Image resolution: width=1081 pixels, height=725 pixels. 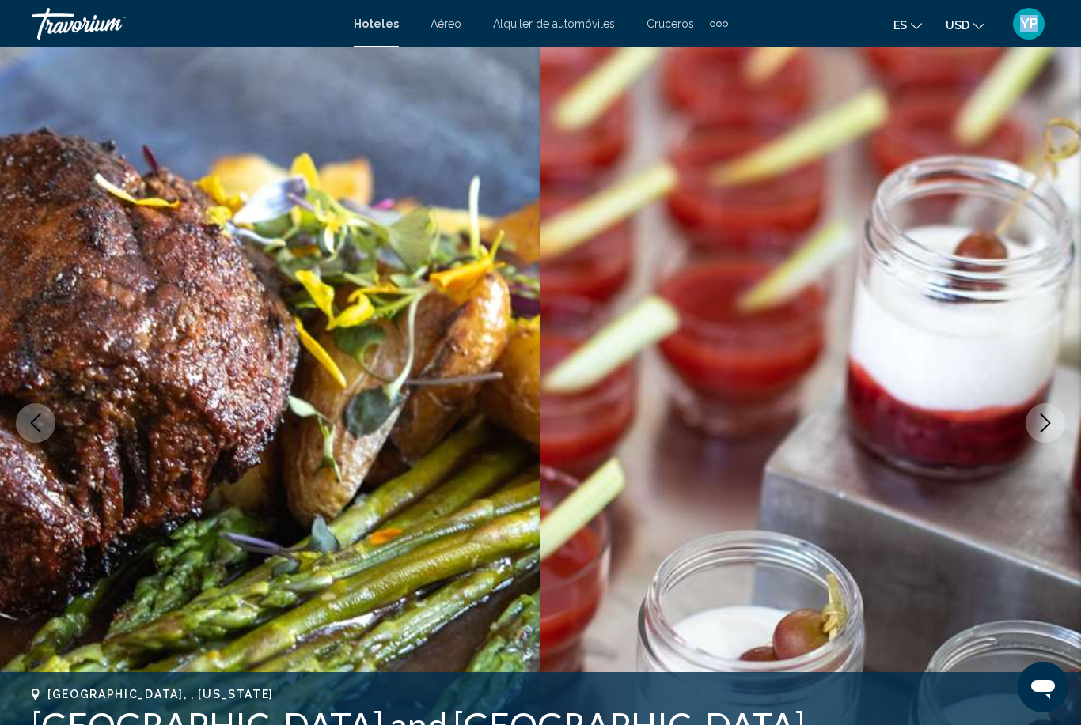 I want to click on span: es, so click(x=899, y=25).